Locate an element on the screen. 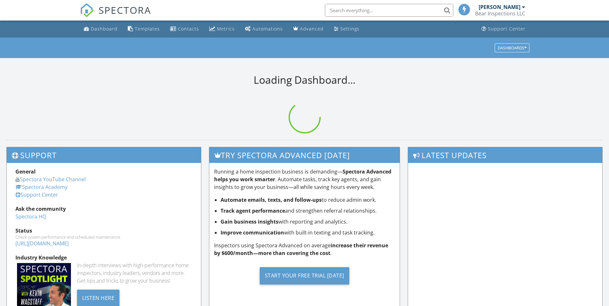 The height and width of the screenshot is (306, 609). a: Dashboard is located at coordinates (100, 29).